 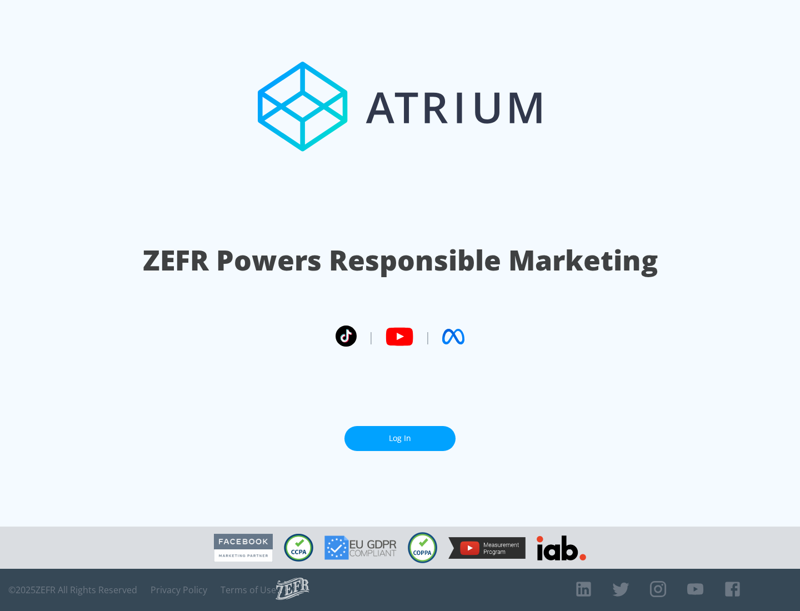 What do you see at coordinates (361, 548) in the screenshot?
I see `img: GDPR Compliant` at bounding box center [361, 548].